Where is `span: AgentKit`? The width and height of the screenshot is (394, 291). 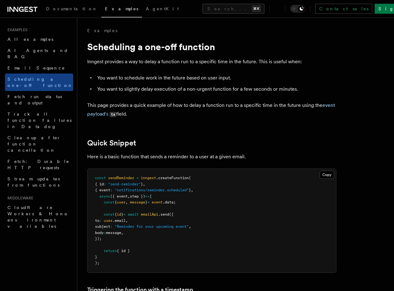
span: AgentKit is located at coordinates (162, 9).